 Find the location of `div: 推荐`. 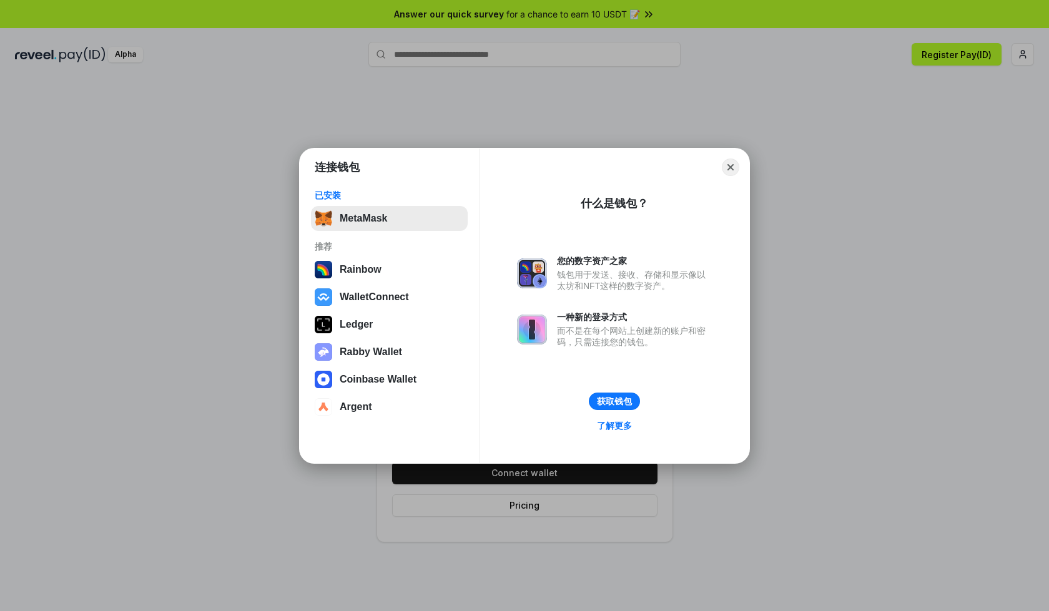

div: 推荐 is located at coordinates (389, 247).